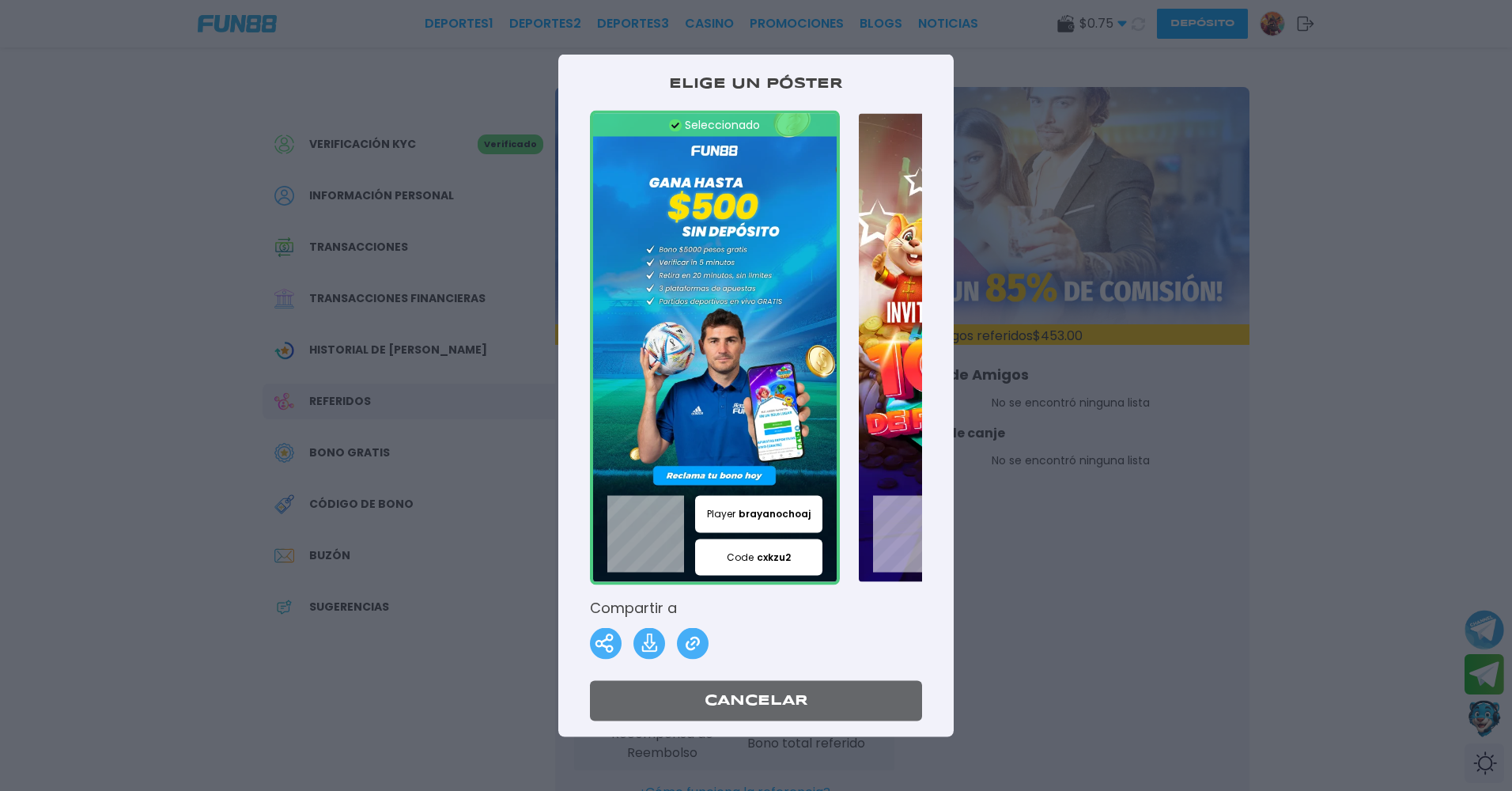  Describe the element at coordinates (649, 643) in the screenshot. I see `img: Download` at that location.